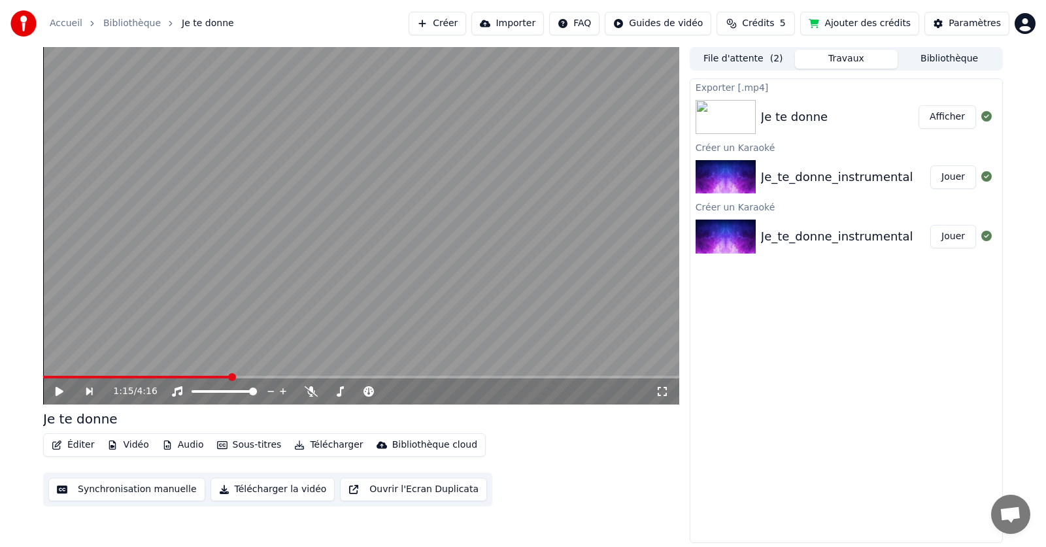 The image size is (1046, 547). Describe the element at coordinates (756, 24) in the screenshot. I see `button: Crédits5` at that location.